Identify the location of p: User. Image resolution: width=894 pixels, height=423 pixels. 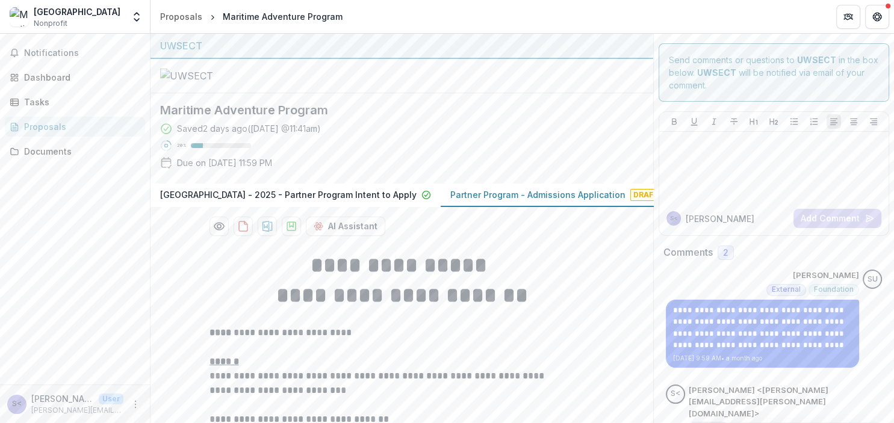
(111, 399).